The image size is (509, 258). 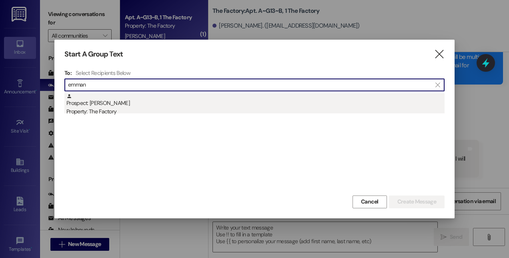 I want to click on span: Cancel, so click(x=370, y=201).